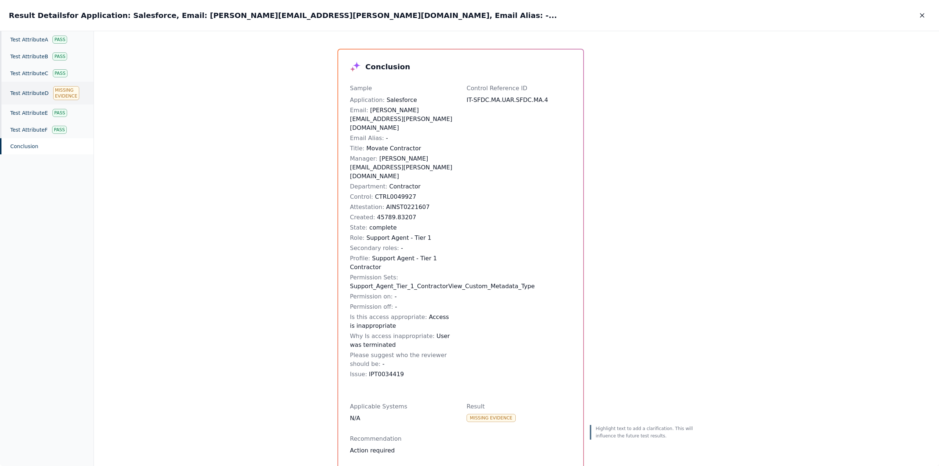 This screenshot has width=939, height=466. I want to click on span: Application :, so click(367, 100).